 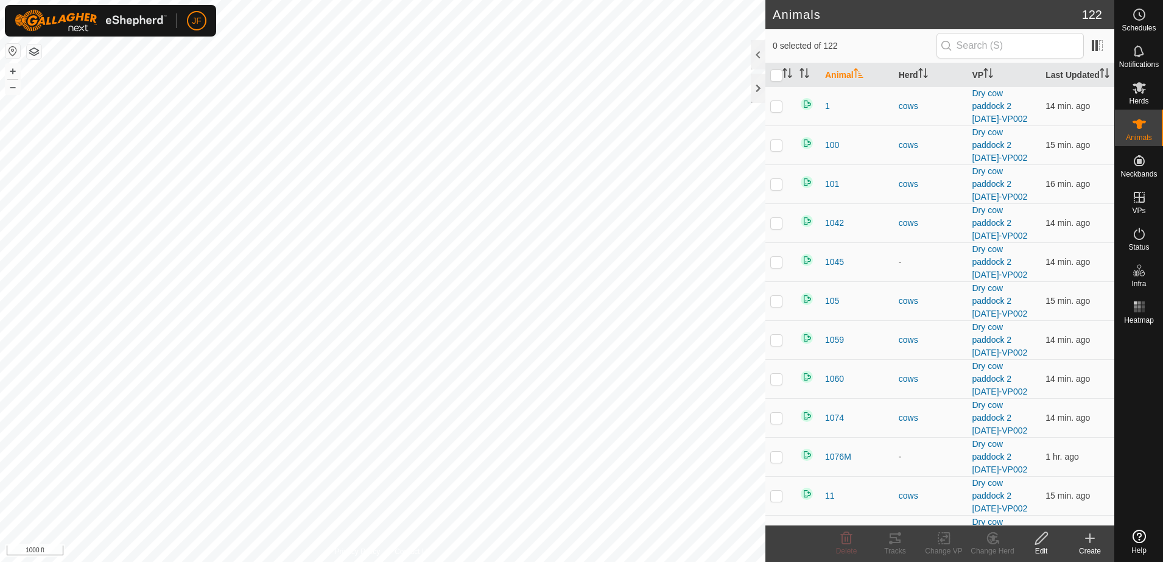 I want to click on span: Neckbands, so click(x=1139, y=174).